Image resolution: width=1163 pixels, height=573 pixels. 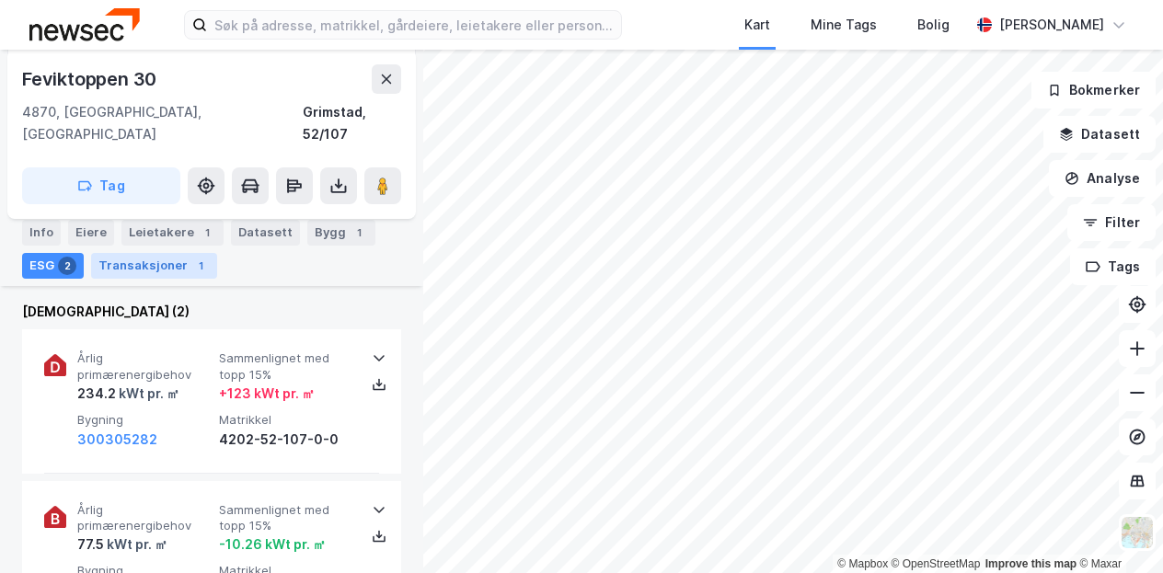 What do you see at coordinates (1030, 564) in the screenshot?
I see `a: Improve this map` at bounding box center [1030, 564].